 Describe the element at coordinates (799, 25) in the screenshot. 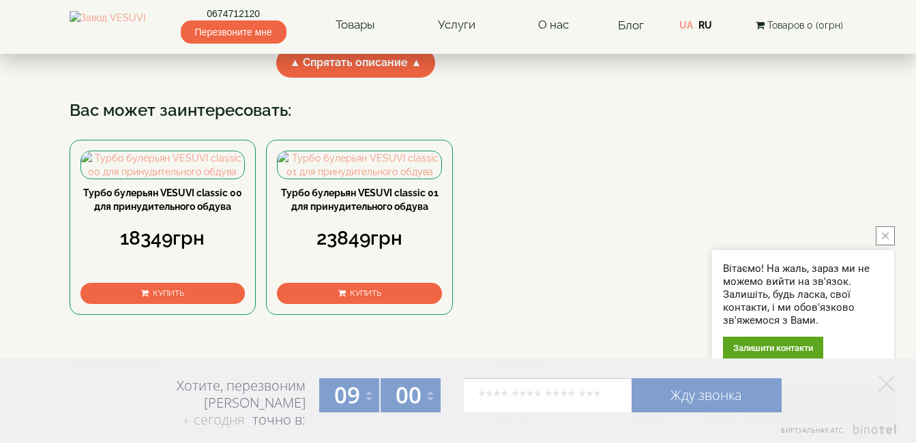

I see `button: Товаров 0 (0грн)` at that location.